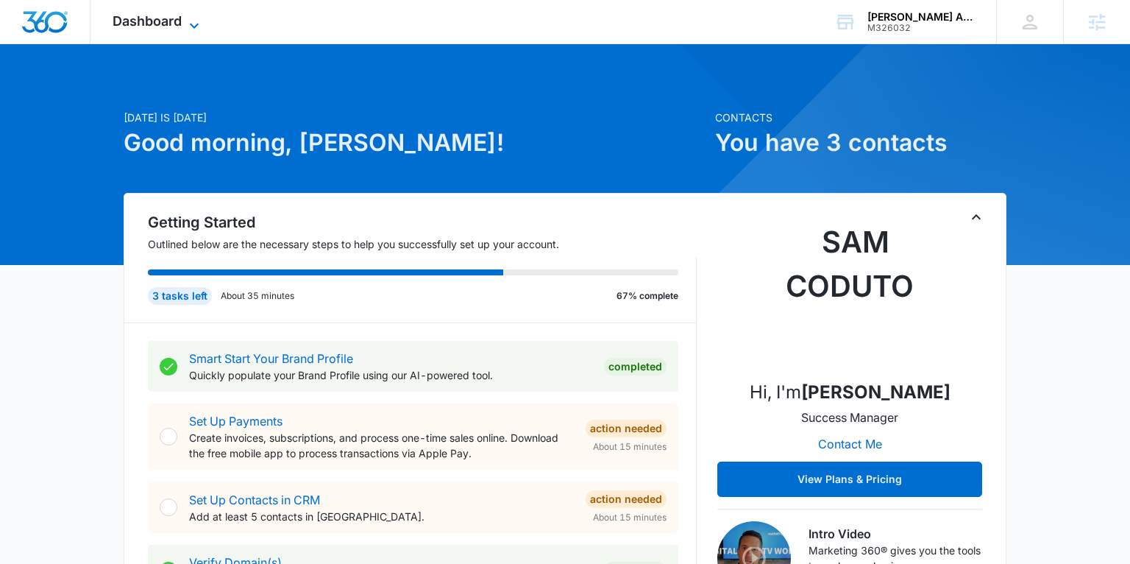  What do you see at coordinates (422, 222) in the screenshot?
I see `h2: Getting Started` at bounding box center [422, 222].